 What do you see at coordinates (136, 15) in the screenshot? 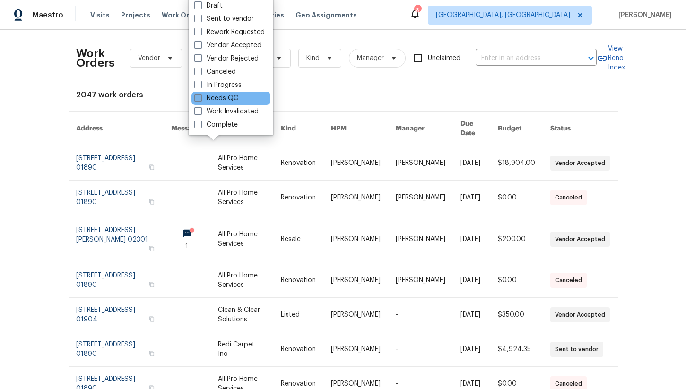
I see `span: Projects` at bounding box center [136, 15].